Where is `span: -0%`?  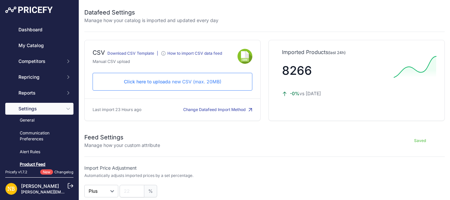 span: -0% is located at coordinates (295, 93).